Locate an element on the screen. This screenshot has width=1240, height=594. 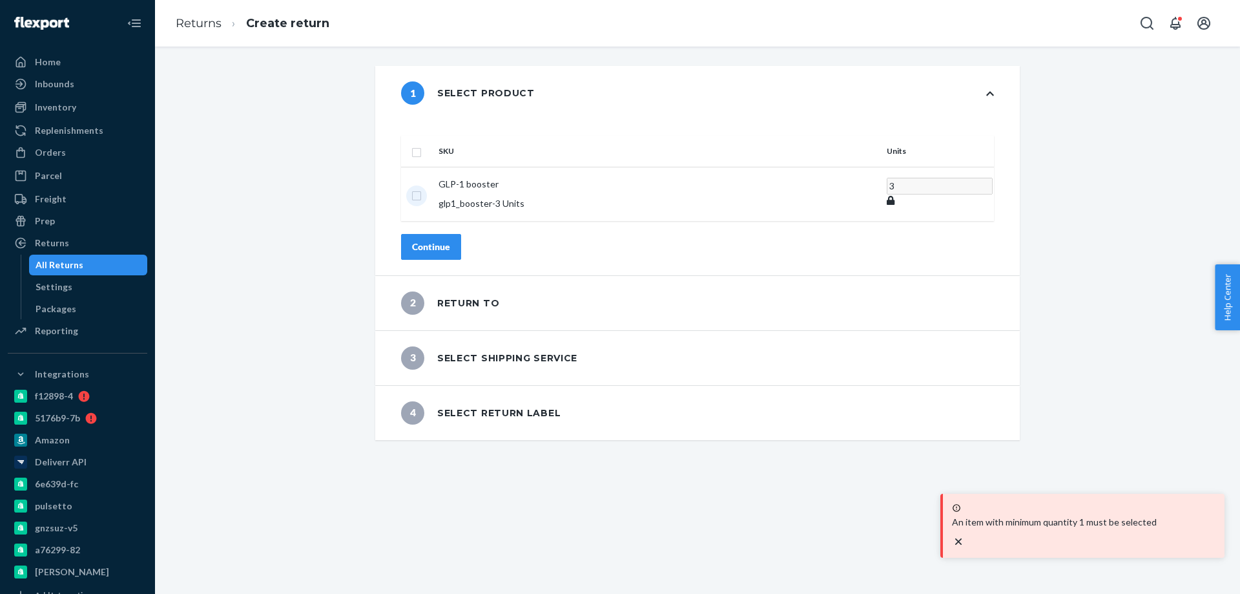
div: gnzsuz-v5 is located at coordinates (56, 528).